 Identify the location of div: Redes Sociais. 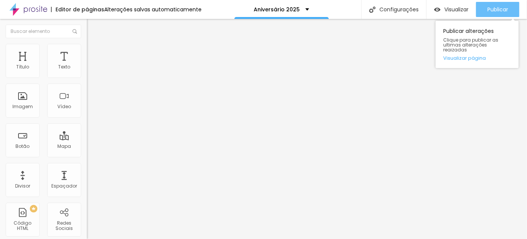
(64, 226).